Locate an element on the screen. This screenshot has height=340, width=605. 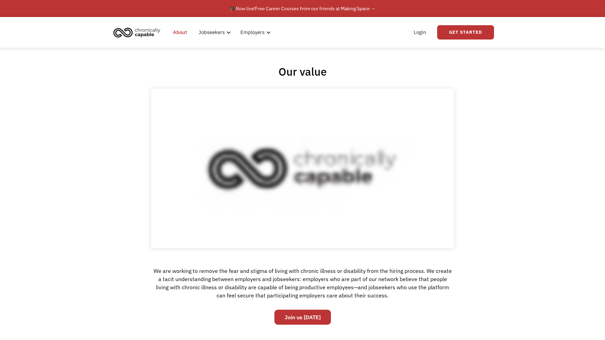
div: 🎓 Free Career Courses from our friends at Making Space → is located at coordinates (303, 9).